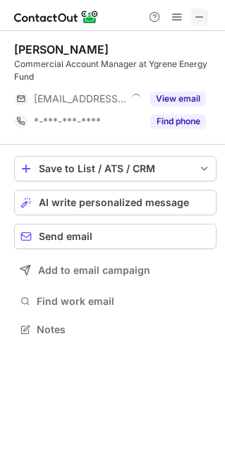 This screenshot has width=225, height=451. Describe the element at coordinates (115, 301) in the screenshot. I see `button: Find work email` at that location.